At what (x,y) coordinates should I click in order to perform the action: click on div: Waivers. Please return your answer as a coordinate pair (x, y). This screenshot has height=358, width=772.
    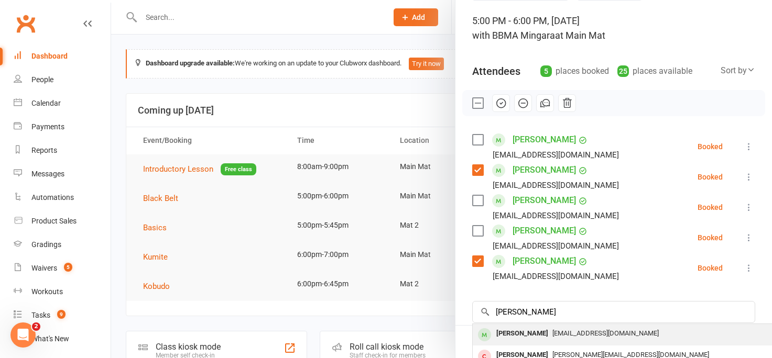
    Looking at the image, I should click on (44, 268).